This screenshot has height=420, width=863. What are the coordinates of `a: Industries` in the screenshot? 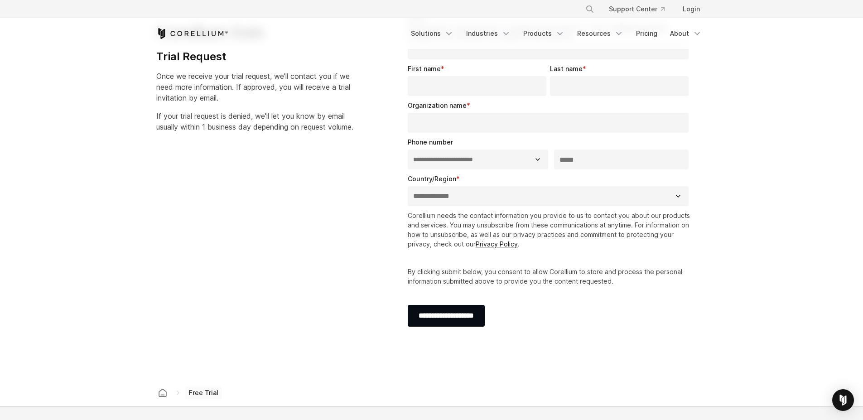 It's located at (488, 34).